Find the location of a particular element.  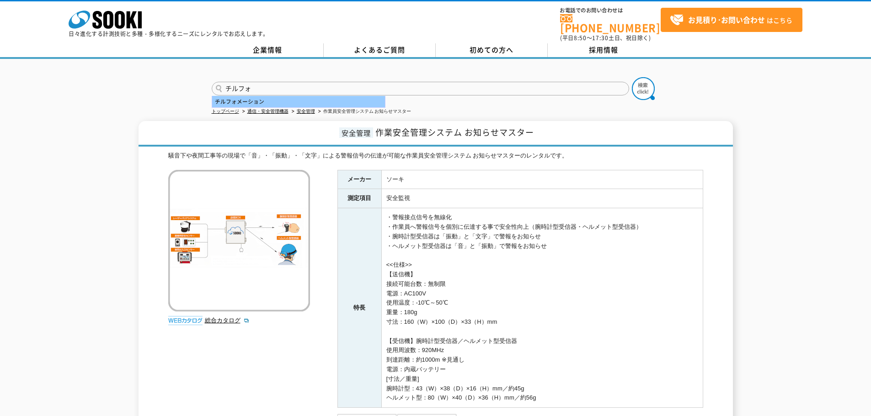

span: 安全管理 is located at coordinates (356, 133).